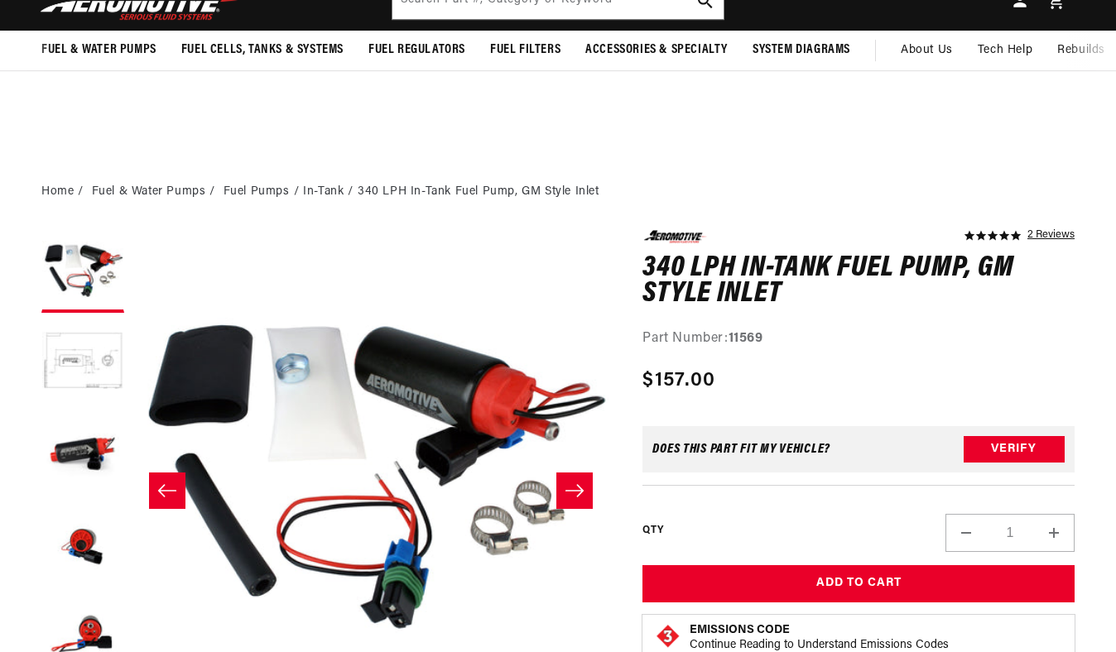  Describe the element at coordinates (746, 339) in the screenshot. I see `strong: 11569` at that location.